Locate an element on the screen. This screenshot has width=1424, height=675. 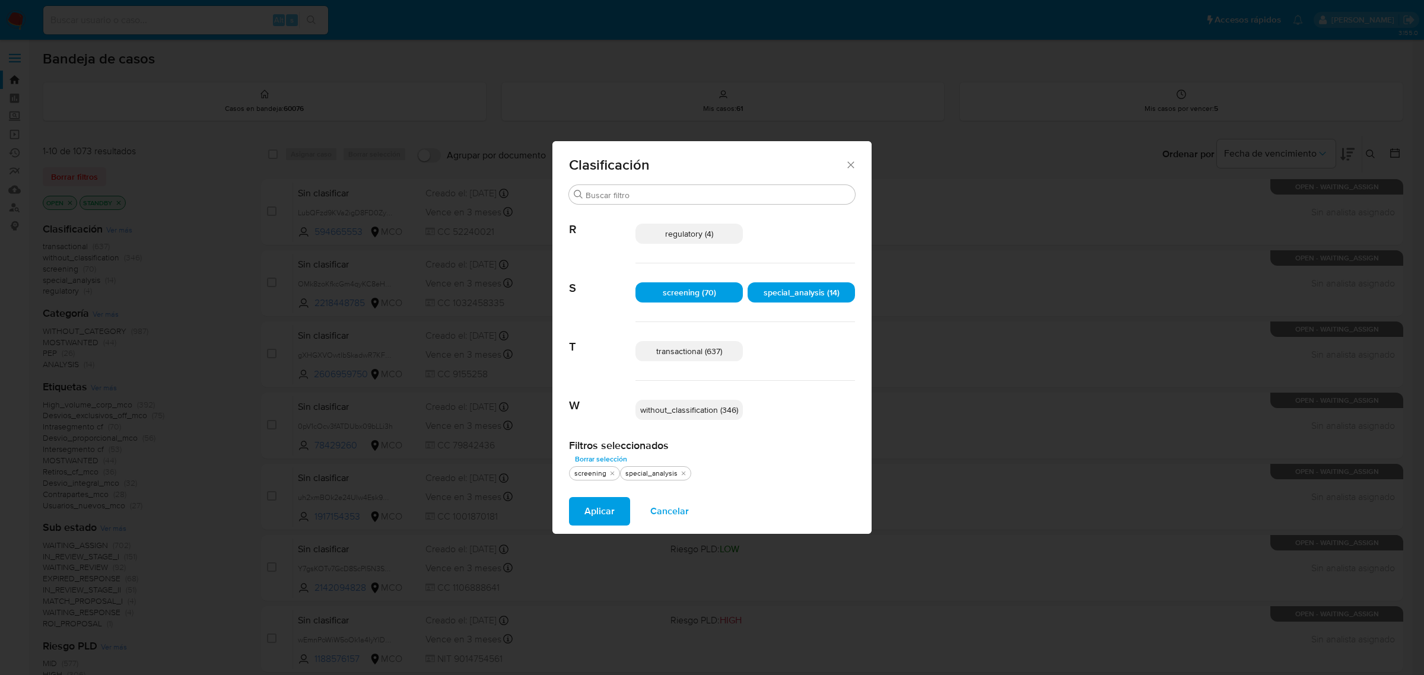
span: special_analysis (14) is located at coordinates (802, 293).